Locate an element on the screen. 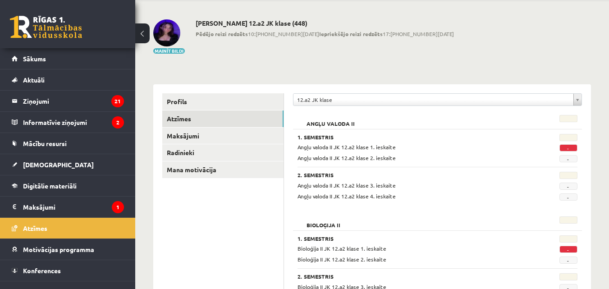 The height and width of the screenshot is (289, 609). span: Konferences is located at coordinates (42, 271).